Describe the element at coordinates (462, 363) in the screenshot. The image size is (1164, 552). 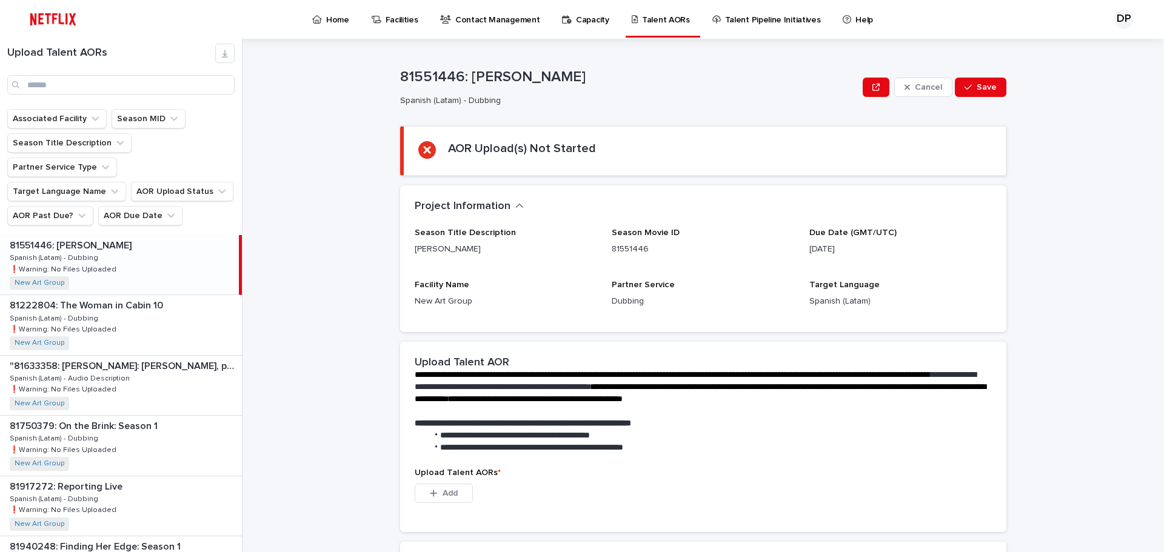
I see `h2: Upload Talent AOR` at that location.